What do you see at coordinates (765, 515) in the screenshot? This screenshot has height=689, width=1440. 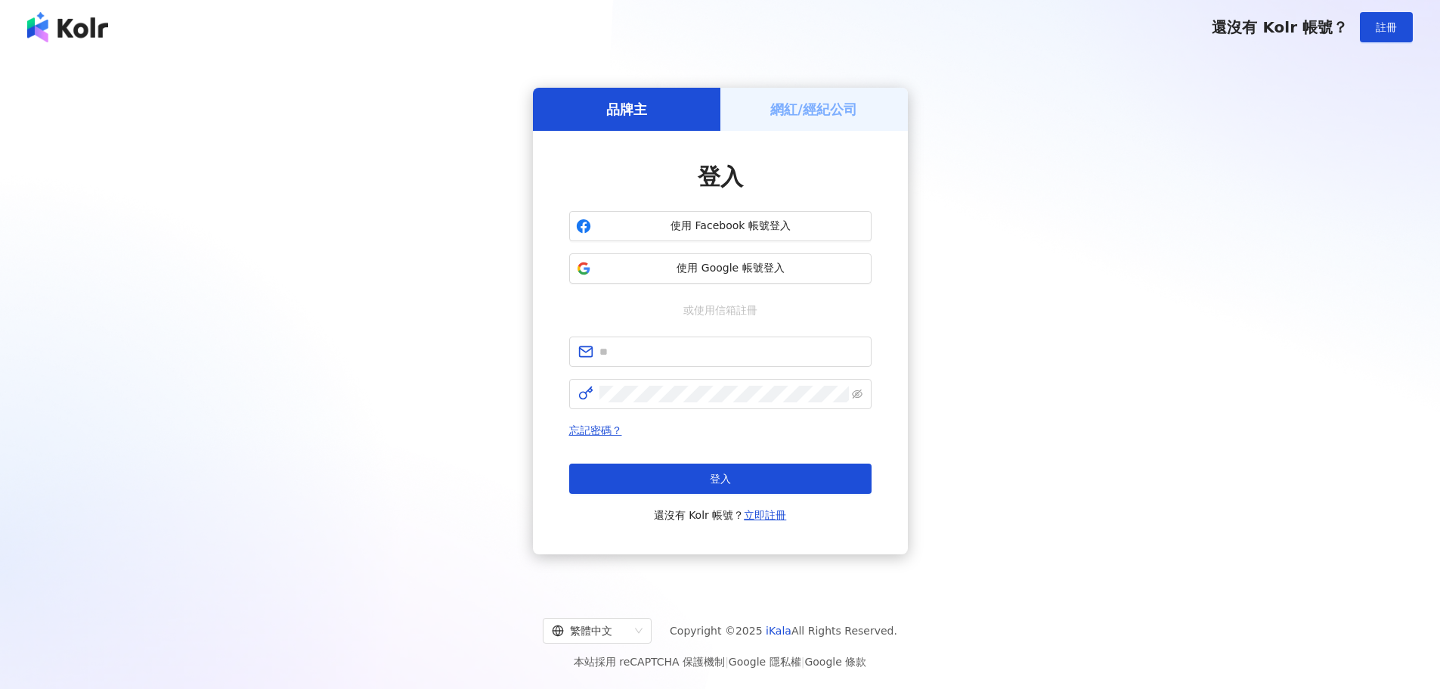 I see `a: 立即註冊` at bounding box center [765, 515].